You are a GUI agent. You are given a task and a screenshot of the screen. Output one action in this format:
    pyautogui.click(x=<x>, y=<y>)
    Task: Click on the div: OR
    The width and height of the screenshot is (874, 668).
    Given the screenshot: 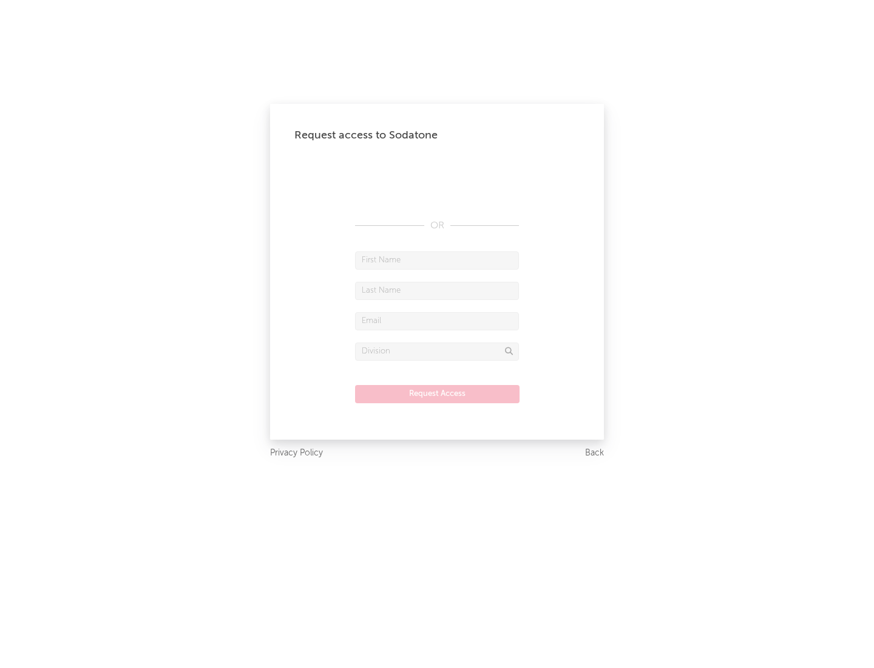 What is the action you would take?
    pyautogui.click(x=437, y=226)
    